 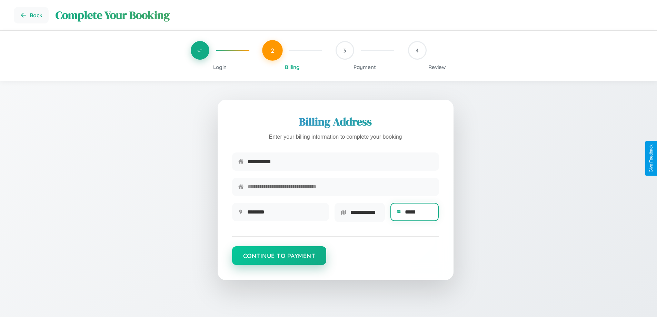 What do you see at coordinates (437, 67) in the screenshot?
I see `span: Review` at bounding box center [437, 67].